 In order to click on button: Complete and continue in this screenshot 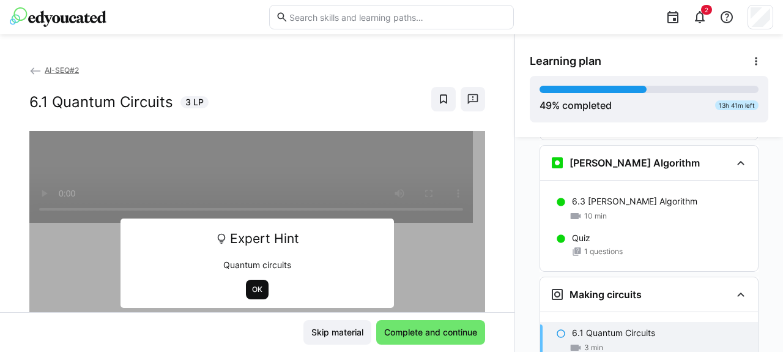, I will do `click(431, 332)`.